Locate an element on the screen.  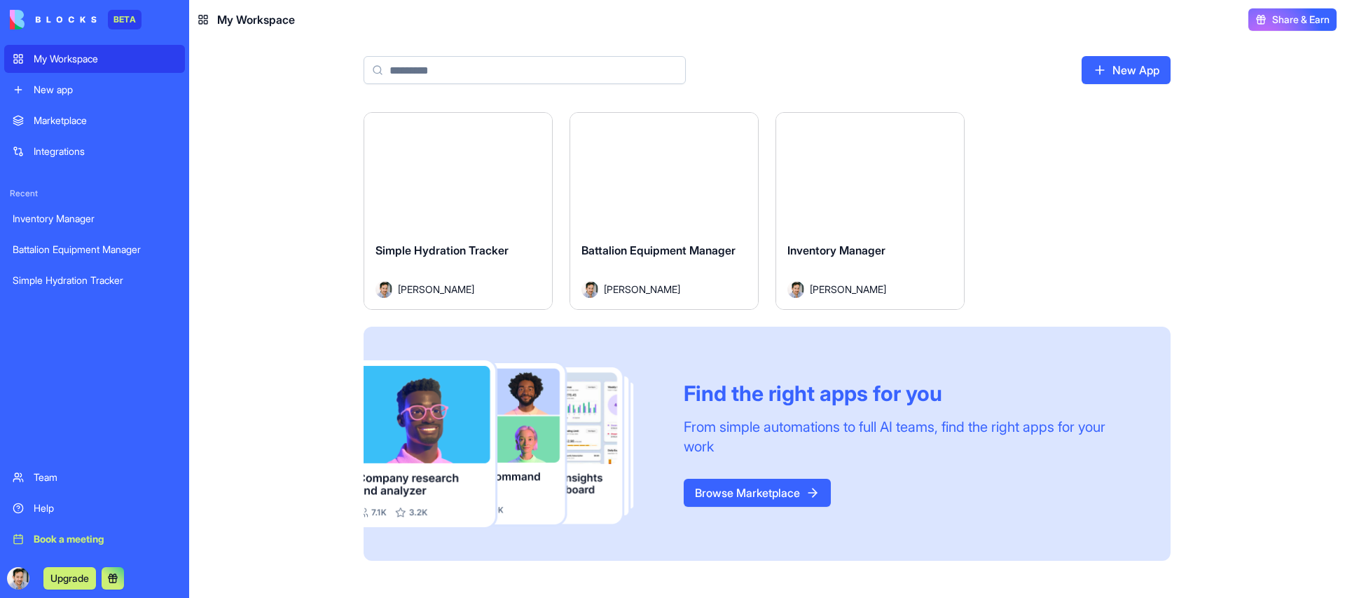
span: My Workspace is located at coordinates (256, 20).